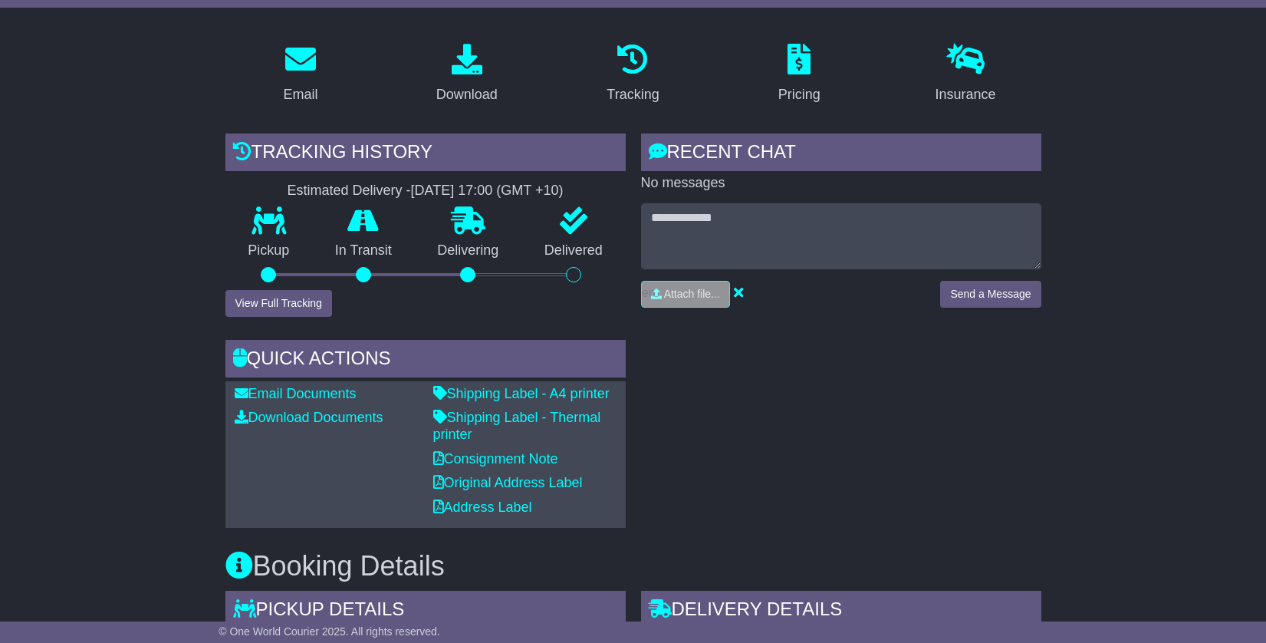 The height and width of the screenshot is (643, 1266). I want to click on p: In Transit, so click(364, 251).